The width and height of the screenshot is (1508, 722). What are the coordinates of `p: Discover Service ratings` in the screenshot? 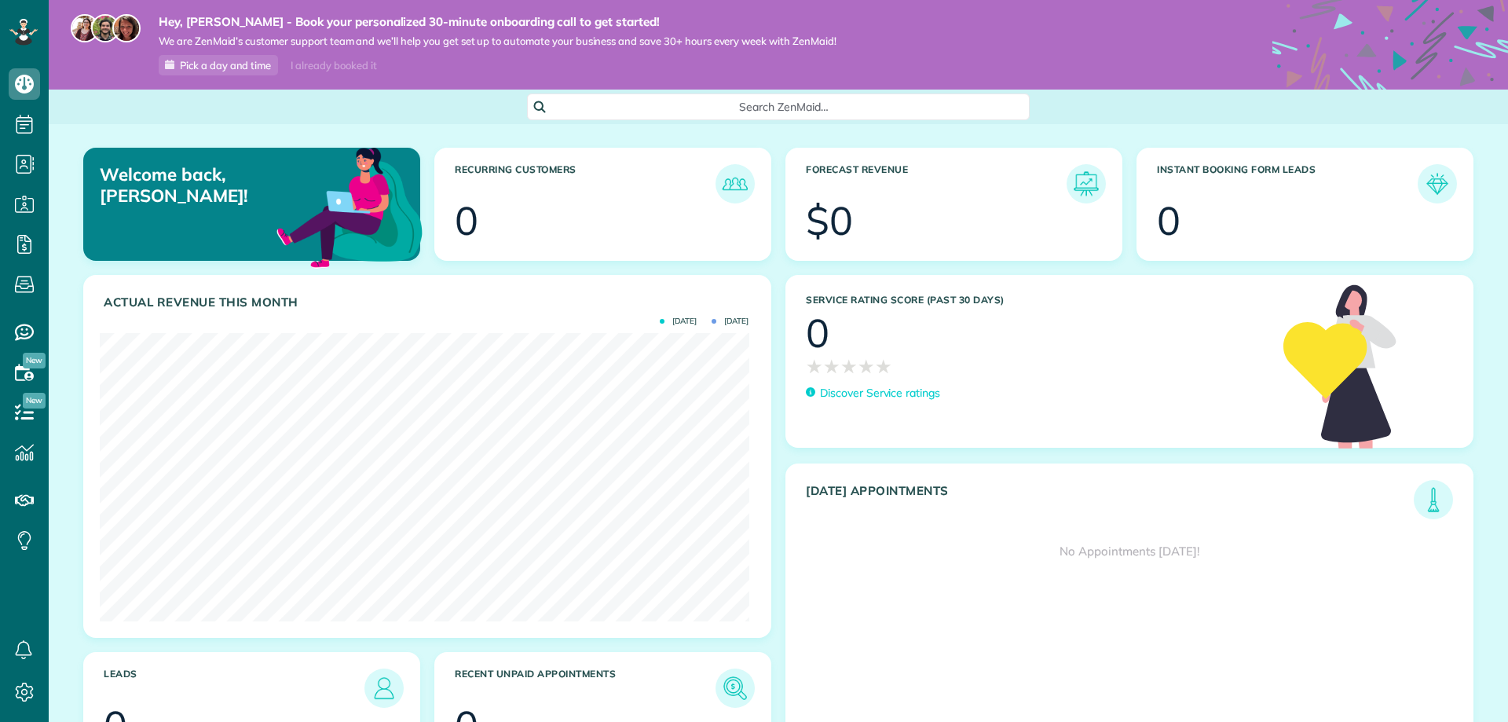 It's located at (880, 393).